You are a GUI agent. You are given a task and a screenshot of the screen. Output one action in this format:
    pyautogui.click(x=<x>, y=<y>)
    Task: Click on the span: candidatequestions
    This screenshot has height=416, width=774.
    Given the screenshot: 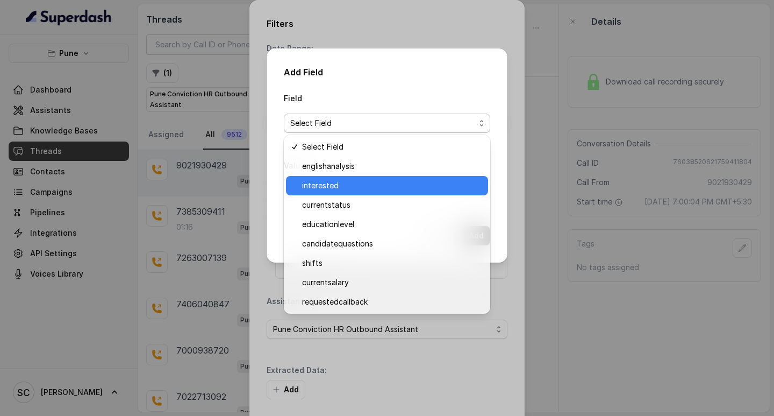 What is the action you would take?
    pyautogui.click(x=392, y=244)
    